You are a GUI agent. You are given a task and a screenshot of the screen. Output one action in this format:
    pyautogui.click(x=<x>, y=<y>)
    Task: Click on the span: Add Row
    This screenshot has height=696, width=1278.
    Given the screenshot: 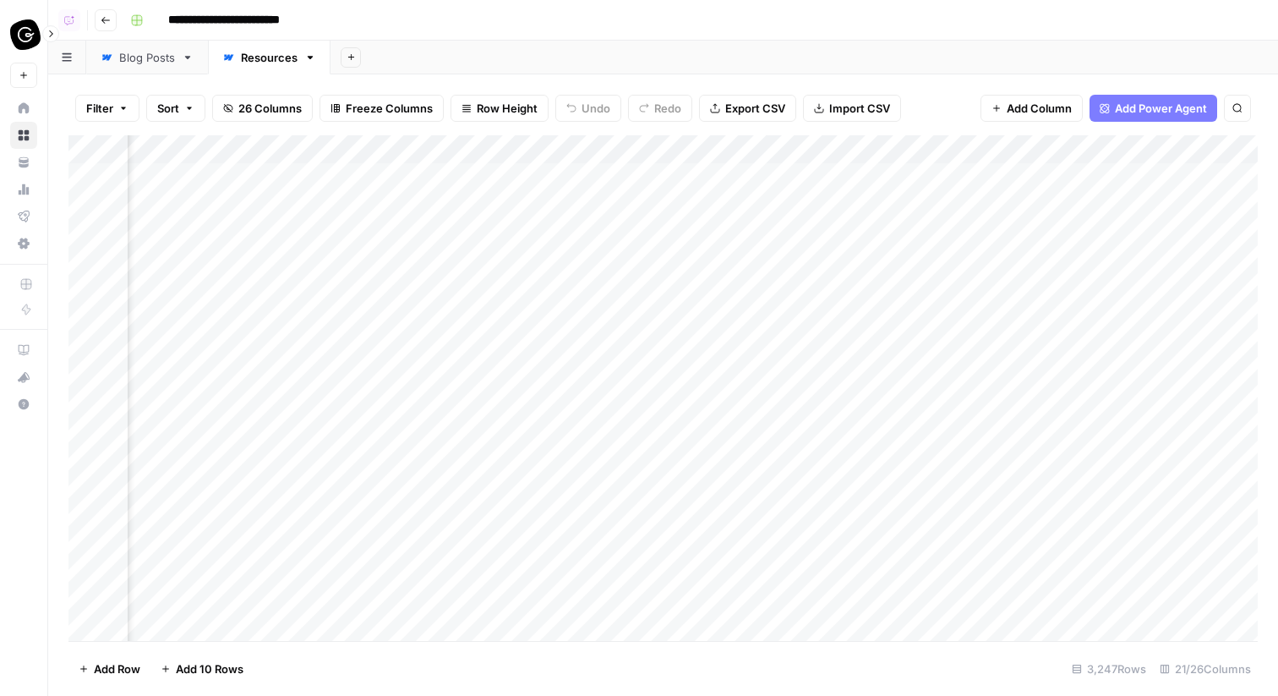 What is the action you would take?
    pyautogui.click(x=117, y=669)
    